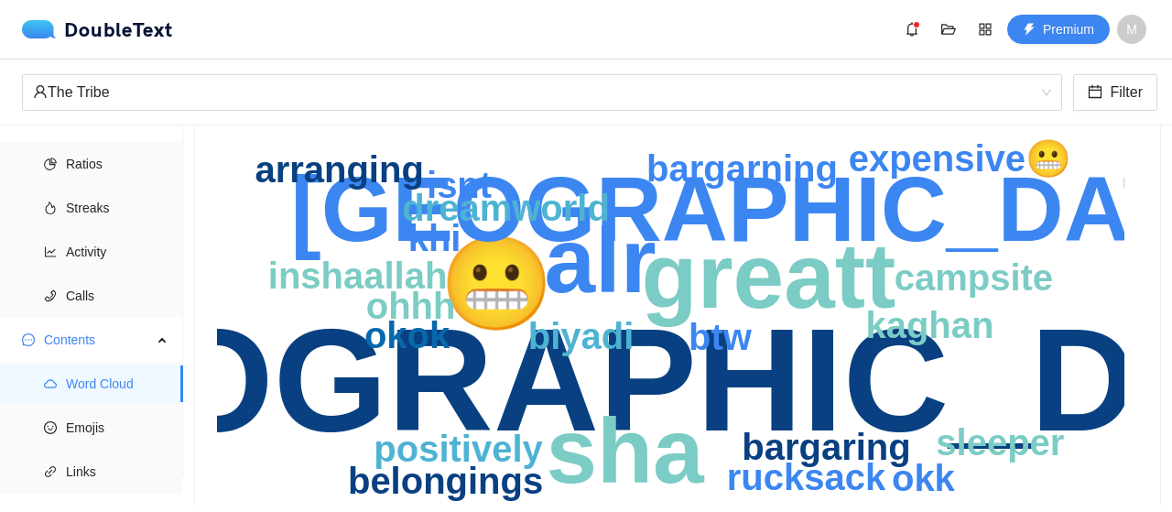 This screenshot has width=1172, height=512. I want to click on img: logo, so click(43, 29).